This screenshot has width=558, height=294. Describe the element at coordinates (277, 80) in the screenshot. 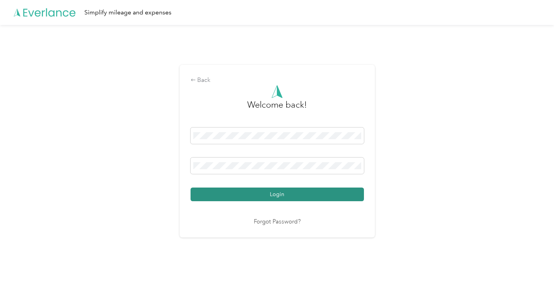

I see `div: Back` at that location.